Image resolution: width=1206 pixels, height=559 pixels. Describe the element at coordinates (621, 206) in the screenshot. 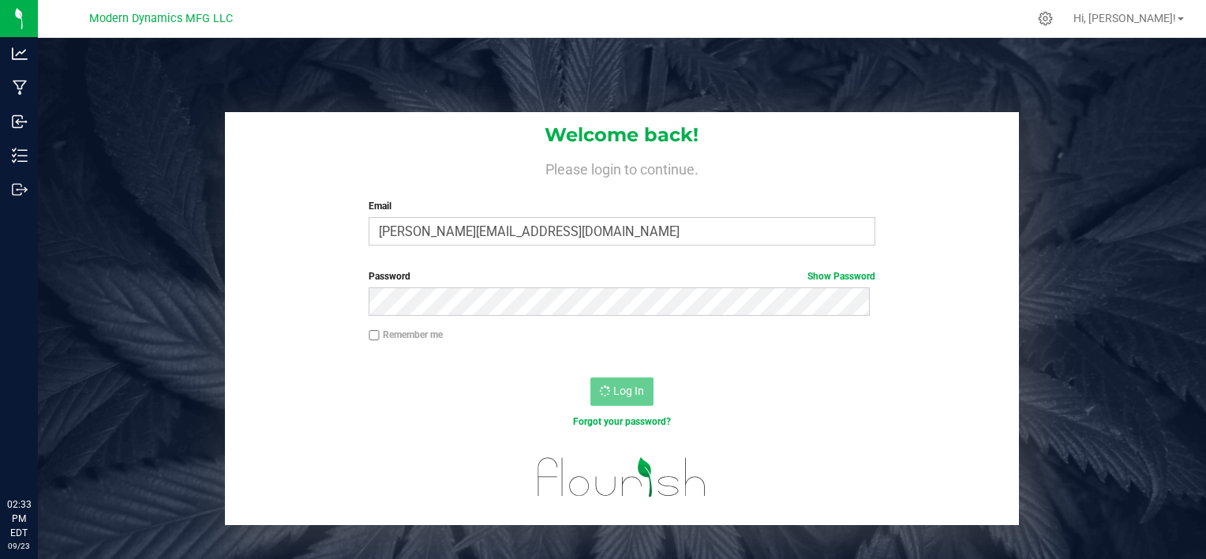

I see `label: Email` at that location.